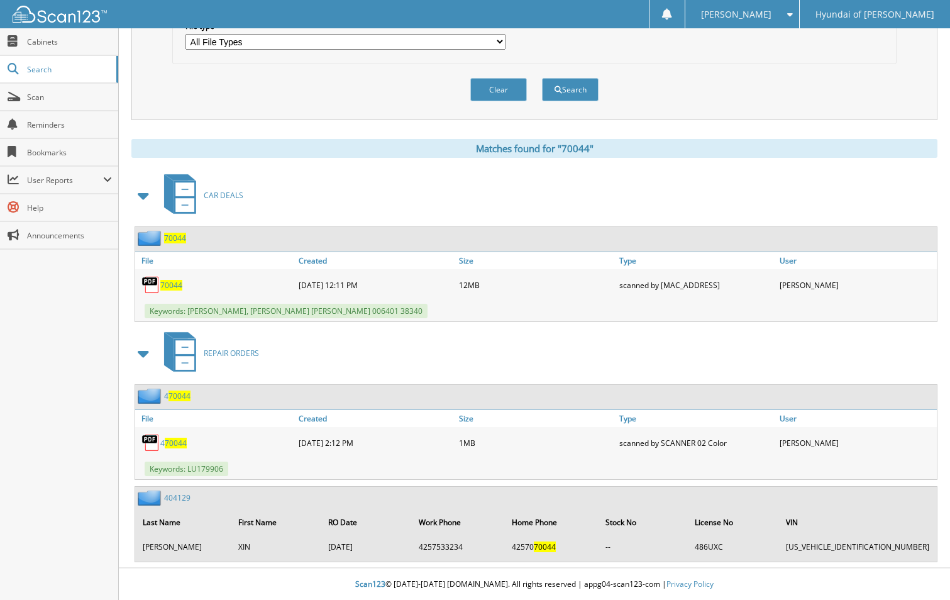 Image resolution: width=950 pixels, height=600 pixels. Describe the element at coordinates (458, 522) in the screenshot. I see `th: Work Phone` at that location.